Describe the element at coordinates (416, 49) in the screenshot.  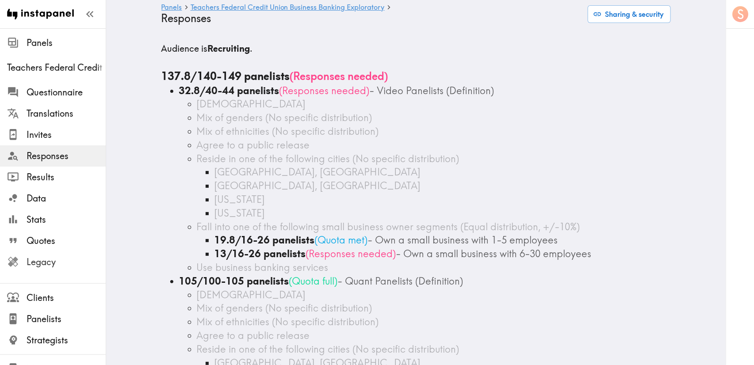
I see `h5: Audience is .` at that location.